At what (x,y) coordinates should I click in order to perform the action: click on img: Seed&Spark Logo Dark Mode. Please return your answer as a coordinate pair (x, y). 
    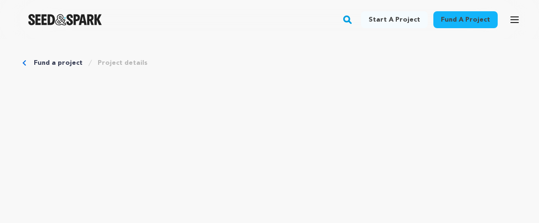
    Looking at the image, I should click on (65, 20).